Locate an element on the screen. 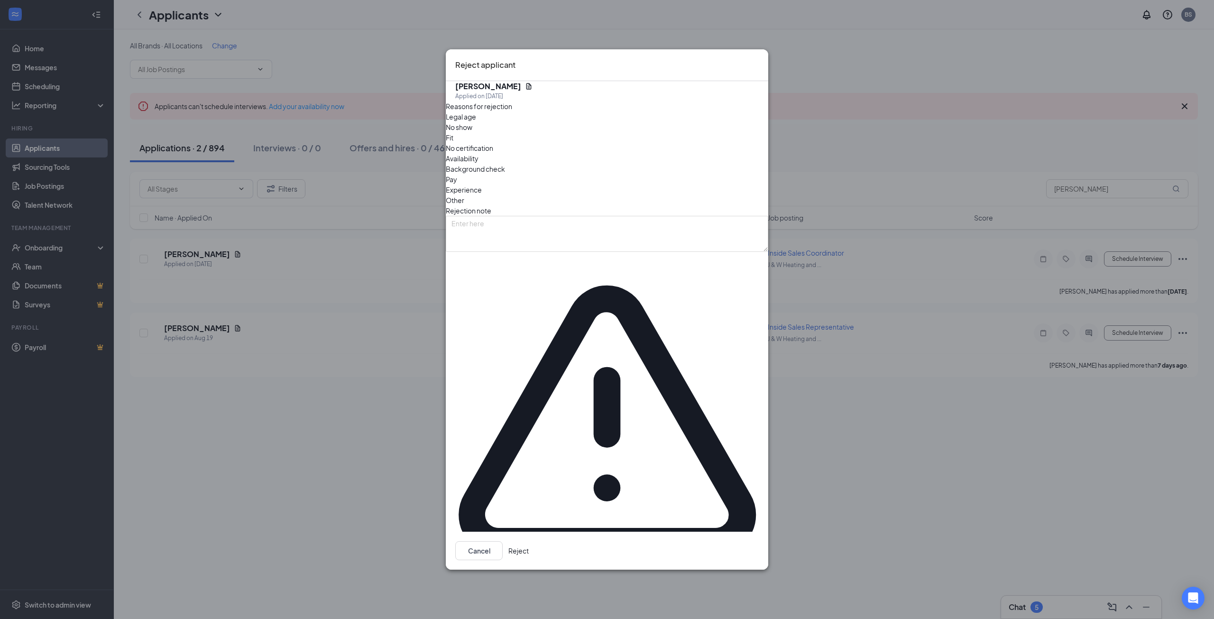 The width and height of the screenshot is (1214, 619). button: Reject is located at coordinates (518, 551).